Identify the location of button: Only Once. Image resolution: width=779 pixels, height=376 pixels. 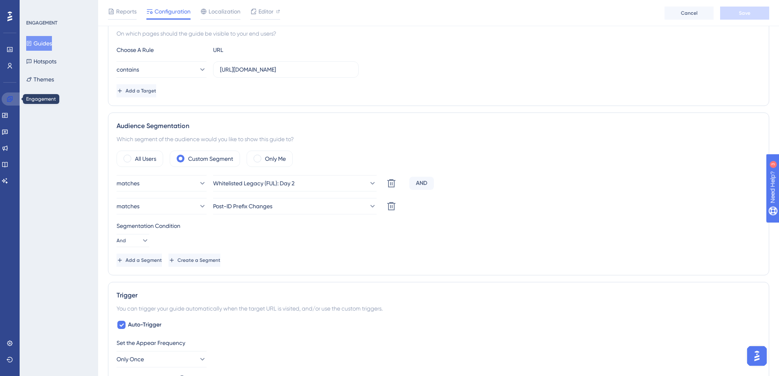
(161, 359).